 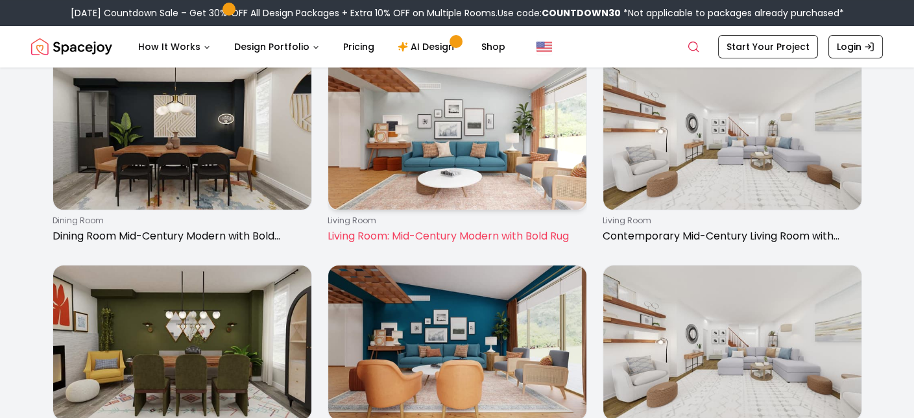 What do you see at coordinates (182, 132) in the screenshot?
I see `img: Dining Room Mid-Century Modern with Bold Accents` at bounding box center [182, 132].